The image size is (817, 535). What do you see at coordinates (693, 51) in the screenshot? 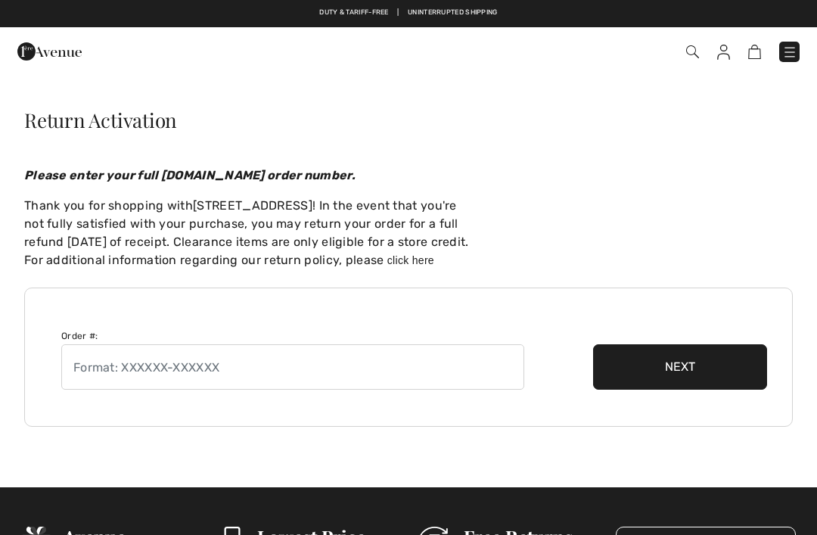
I see `img: Search` at bounding box center [693, 51].